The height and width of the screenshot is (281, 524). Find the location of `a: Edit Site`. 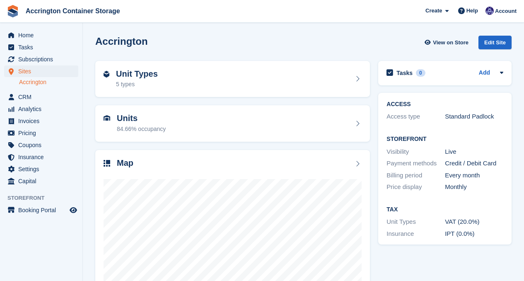

a: Edit Site is located at coordinates (495, 44).